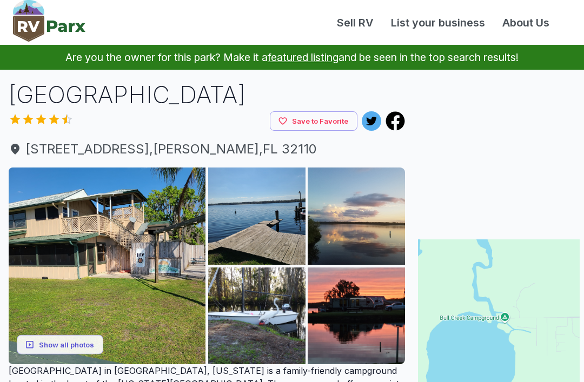  Describe the element at coordinates (292, 57) in the screenshot. I see `p: Are you the owner for this park? Make it a and be seen in the top search results!` at that location.